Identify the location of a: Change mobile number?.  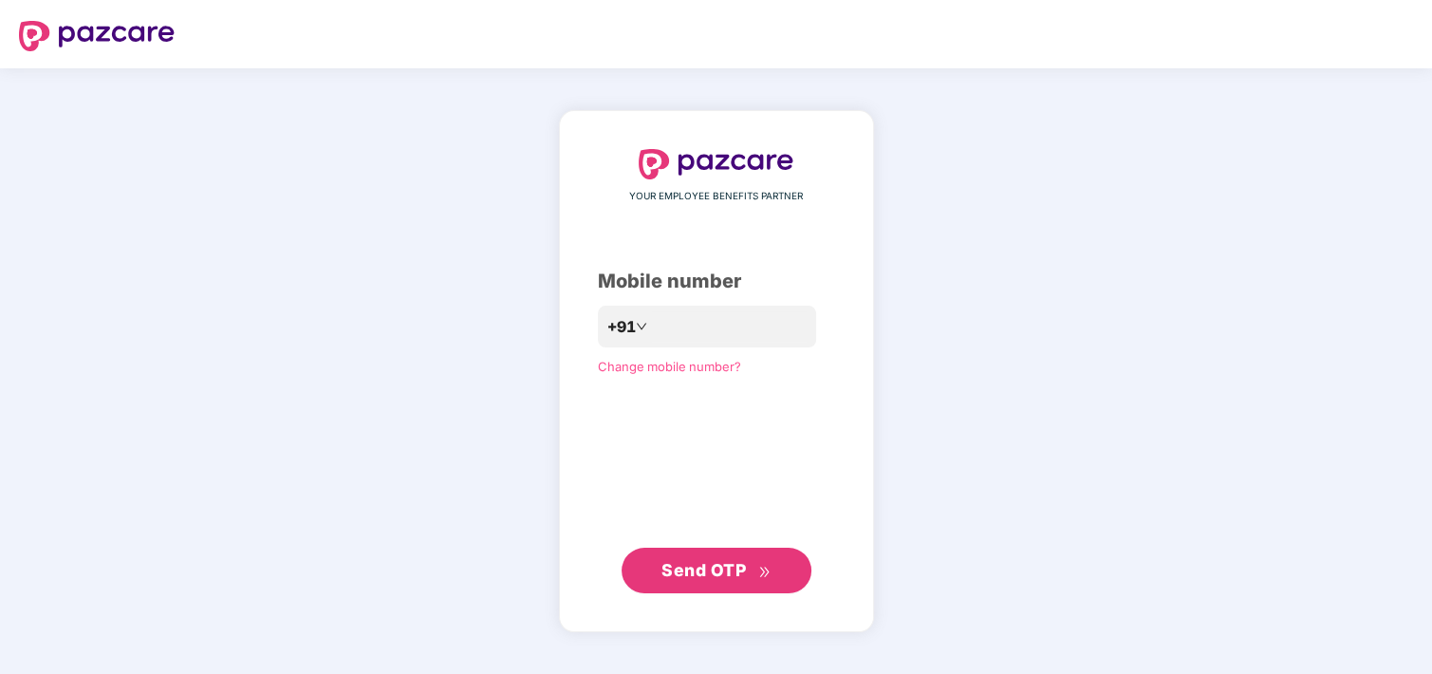
(669, 366).